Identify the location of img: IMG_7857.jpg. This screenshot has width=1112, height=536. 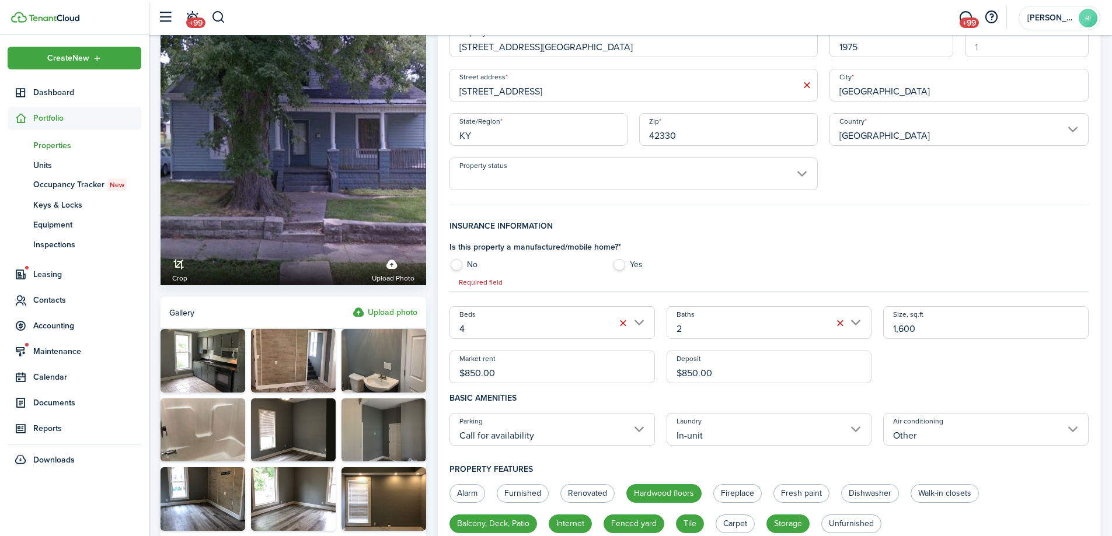
(384, 361).